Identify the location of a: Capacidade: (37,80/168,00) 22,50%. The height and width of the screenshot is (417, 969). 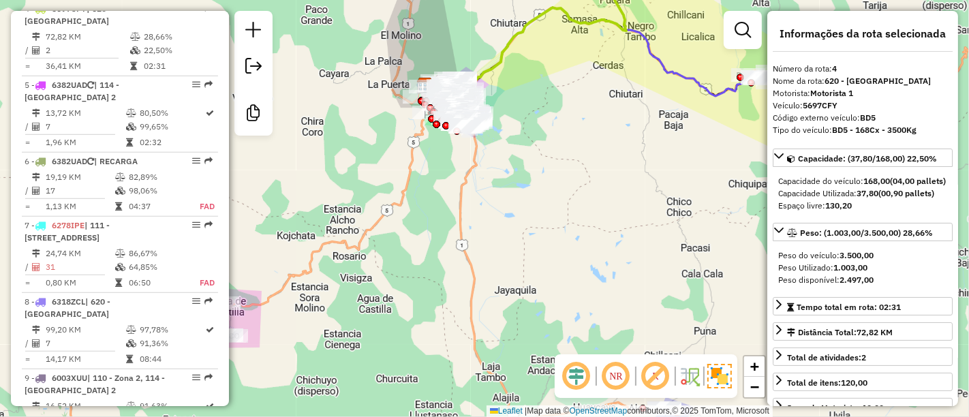
(863, 157).